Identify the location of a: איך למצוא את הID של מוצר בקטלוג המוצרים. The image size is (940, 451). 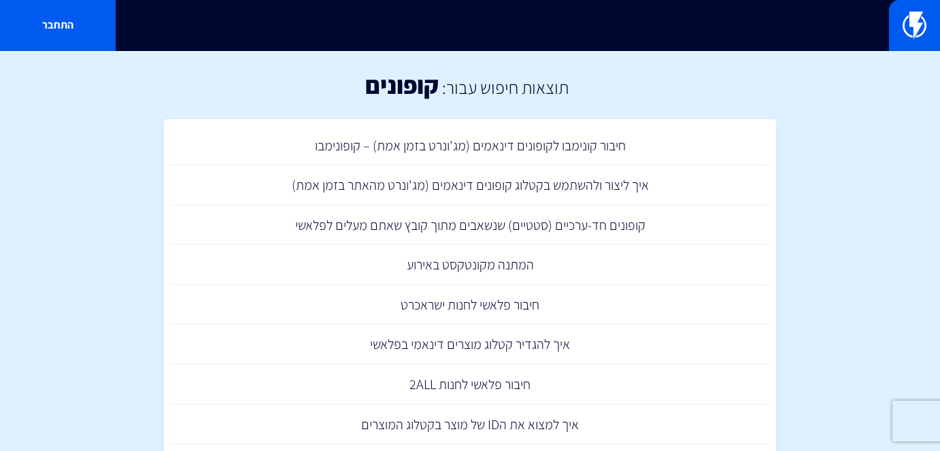
(470, 425).